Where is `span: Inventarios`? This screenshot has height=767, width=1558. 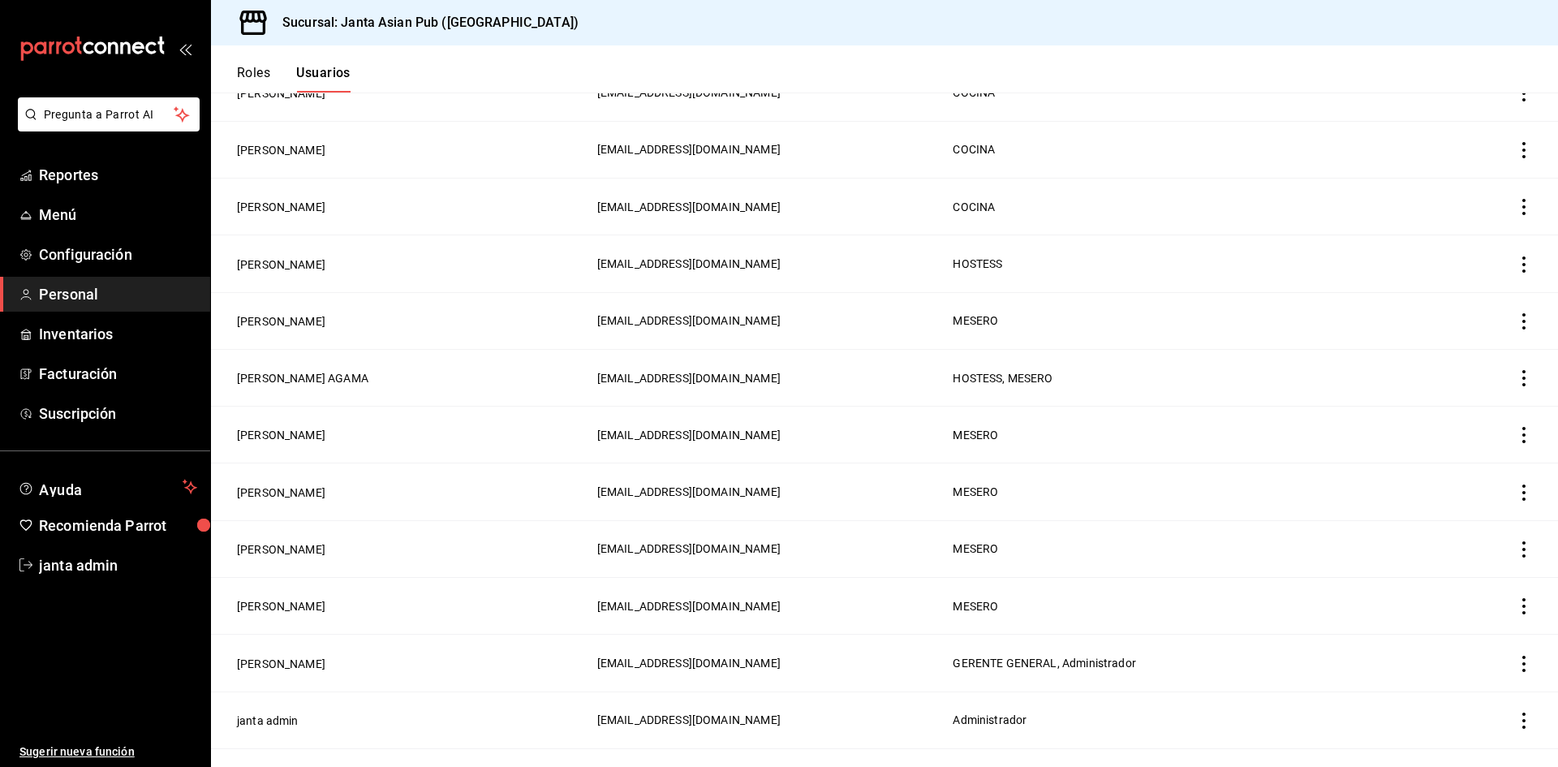
span: Inventarios is located at coordinates (118, 333).